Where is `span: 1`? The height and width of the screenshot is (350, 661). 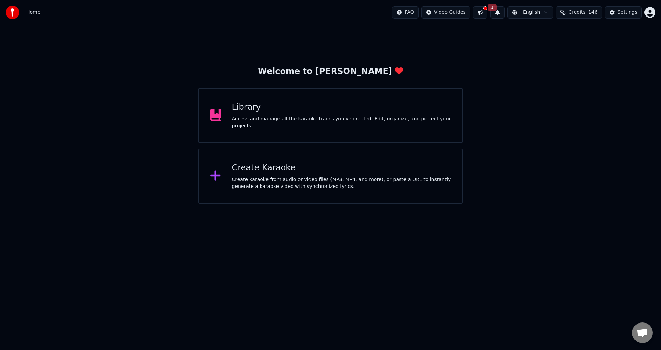
span: 1 is located at coordinates (492, 8).